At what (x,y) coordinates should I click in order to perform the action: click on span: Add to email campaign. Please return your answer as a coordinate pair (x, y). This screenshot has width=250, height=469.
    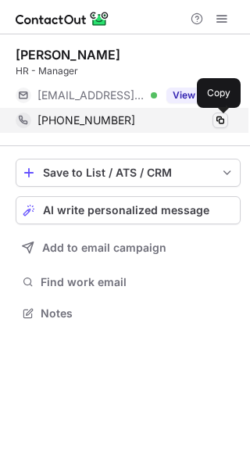
    Looking at the image, I should click on (104, 248).